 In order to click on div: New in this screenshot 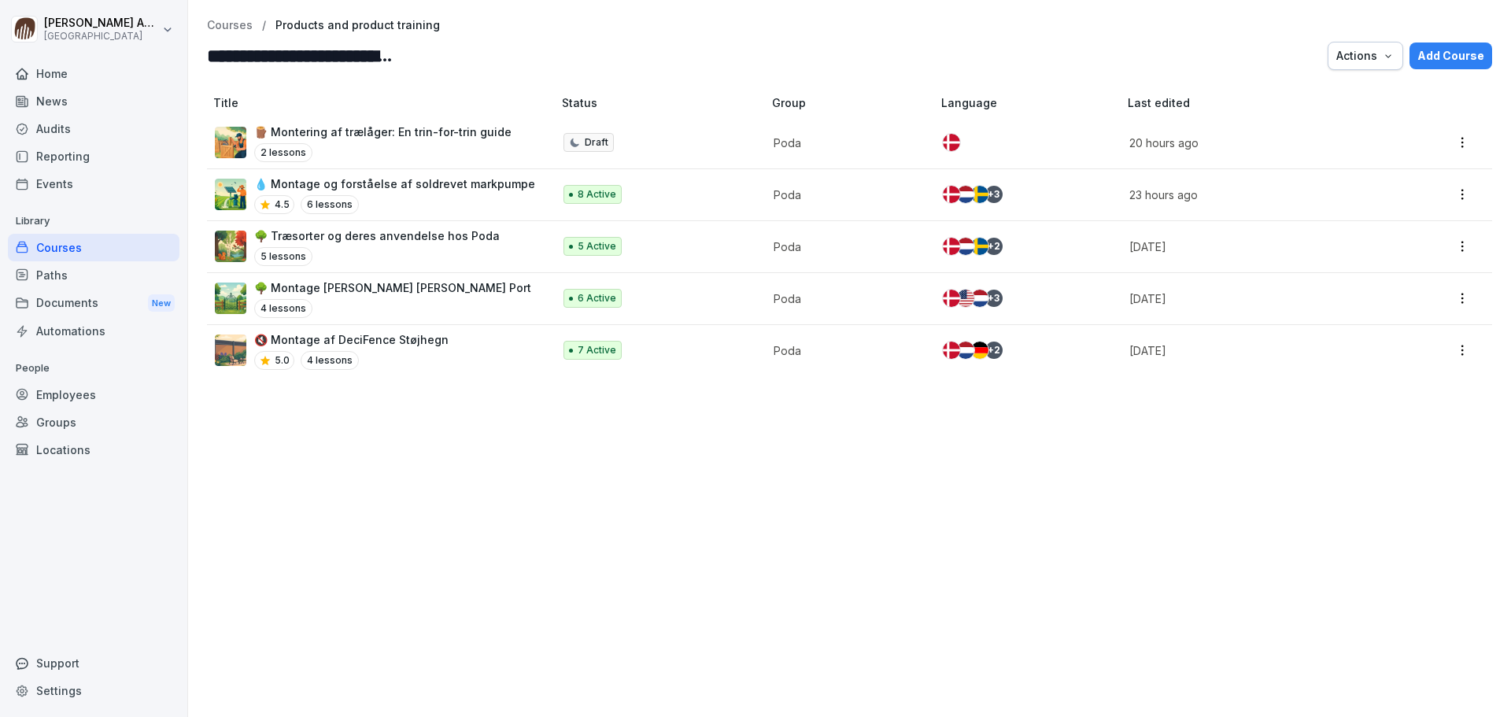, I will do `click(161, 303)`.